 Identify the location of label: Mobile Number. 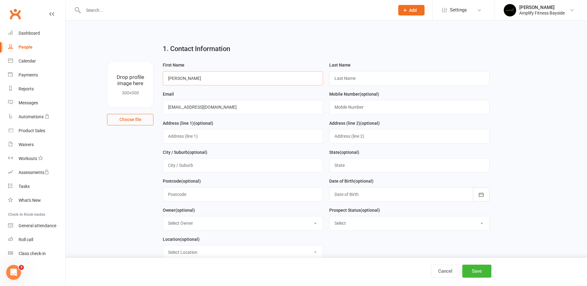
(354, 94).